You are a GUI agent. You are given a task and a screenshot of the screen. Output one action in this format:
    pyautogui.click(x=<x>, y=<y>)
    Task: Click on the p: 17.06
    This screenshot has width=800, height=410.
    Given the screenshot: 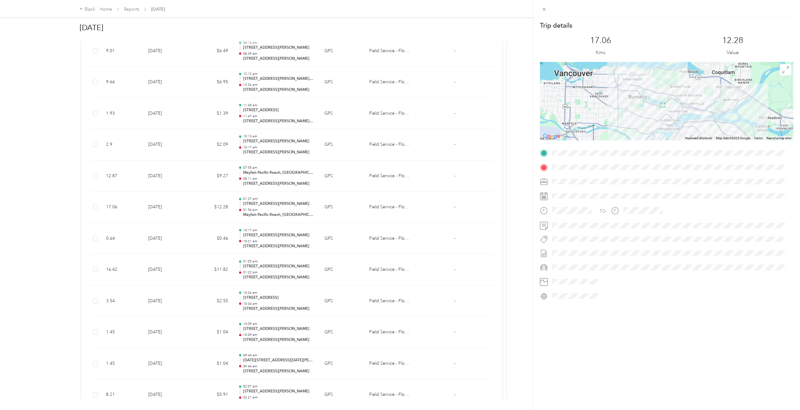 What is the action you would take?
    pyautogui.click(x=601, y=40)
    